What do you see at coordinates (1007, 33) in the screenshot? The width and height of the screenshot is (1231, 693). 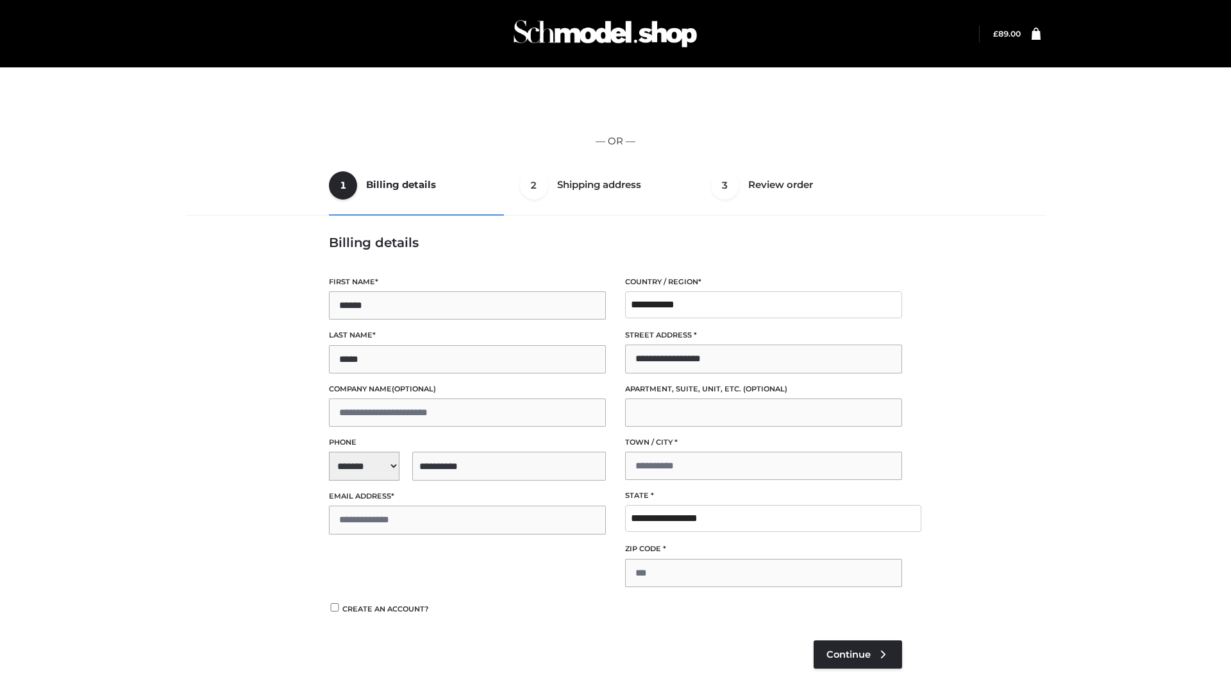 I see `a: £89.00` at bounding box center [1007, 33].